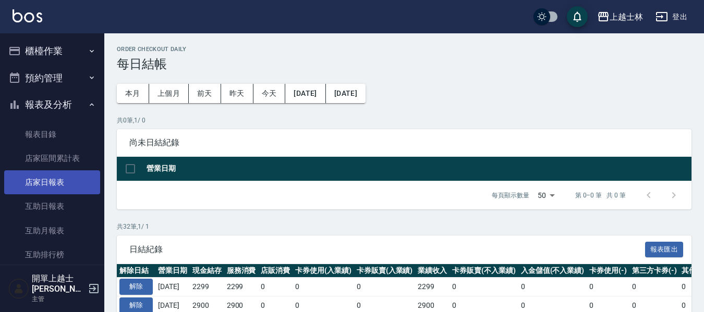  Describe the element at coordinates (600, 196) in the screenshot. I see `p: 第 0–0 筆 共 0 筆` at that location.